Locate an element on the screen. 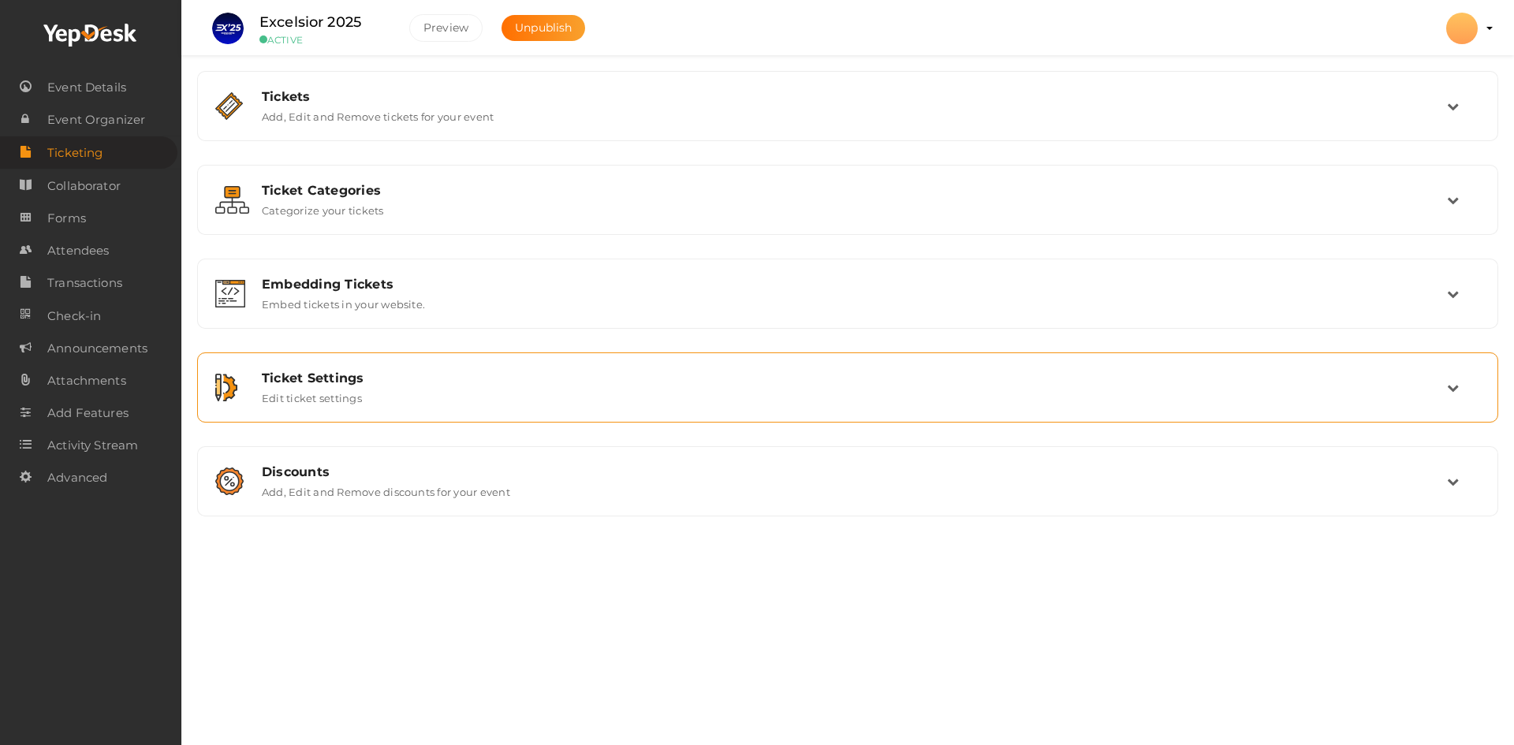  div: Ticket Settings is located at coordinates (854, 378).